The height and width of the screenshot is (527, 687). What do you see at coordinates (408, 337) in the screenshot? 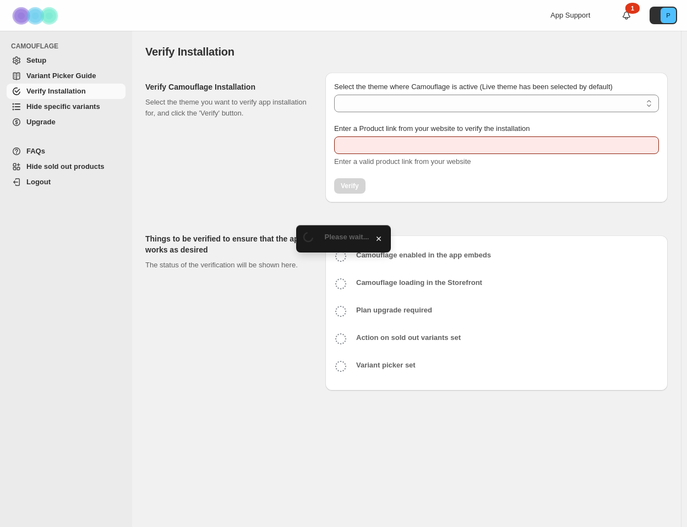
I see `b: Action on sold out variants set` at bounding box center [408, 337].